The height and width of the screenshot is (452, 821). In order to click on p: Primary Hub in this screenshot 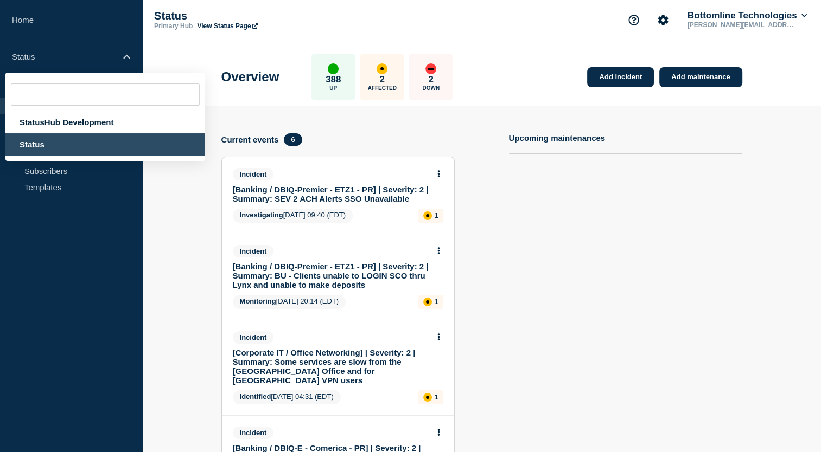, I will do `click(173, 26)`.